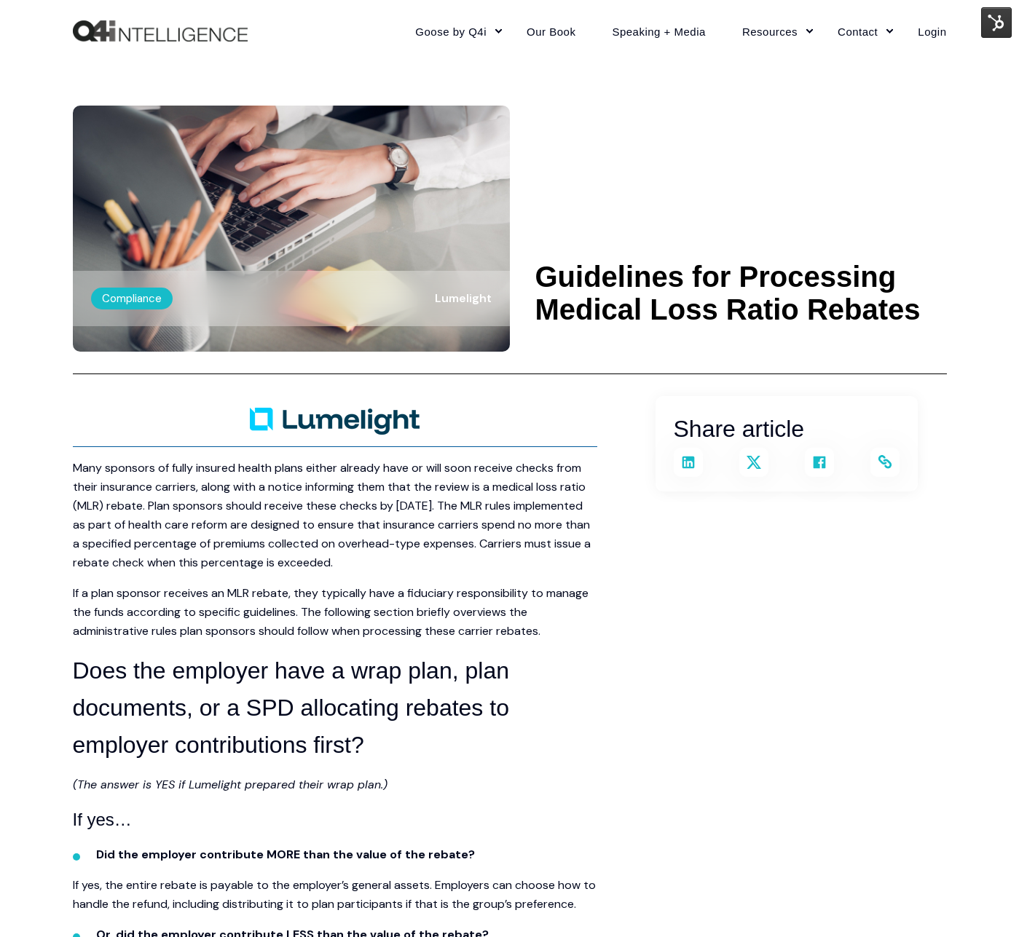 This screenshot has height=937, width=1019. I want to click on span: If a plan sponsor receives an MLR rebate, they typically have a fiduciary responsibility to manag..., so click(331, 612).